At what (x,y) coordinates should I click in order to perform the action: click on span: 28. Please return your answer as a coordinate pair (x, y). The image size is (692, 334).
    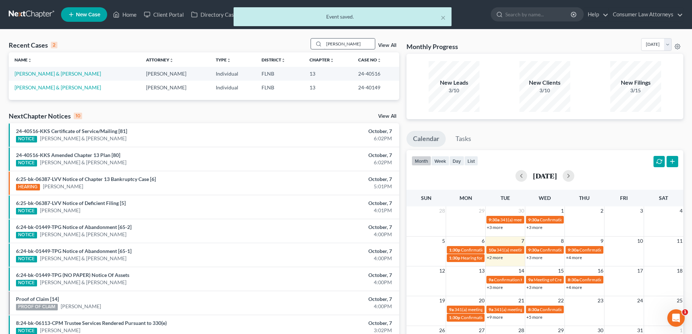
    Looking at the image, I should click on (442, 211).